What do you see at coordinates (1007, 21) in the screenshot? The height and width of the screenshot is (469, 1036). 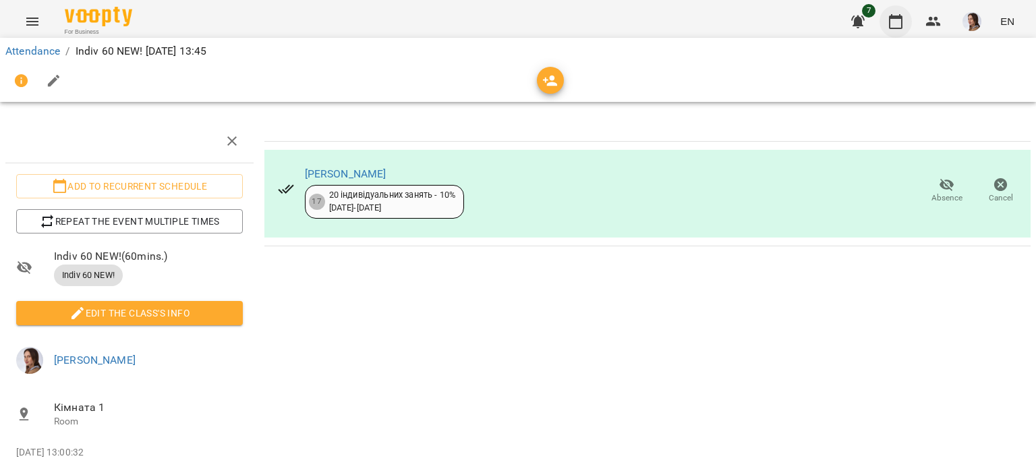 I see `button: EN` at bounding box center [1007, 21].